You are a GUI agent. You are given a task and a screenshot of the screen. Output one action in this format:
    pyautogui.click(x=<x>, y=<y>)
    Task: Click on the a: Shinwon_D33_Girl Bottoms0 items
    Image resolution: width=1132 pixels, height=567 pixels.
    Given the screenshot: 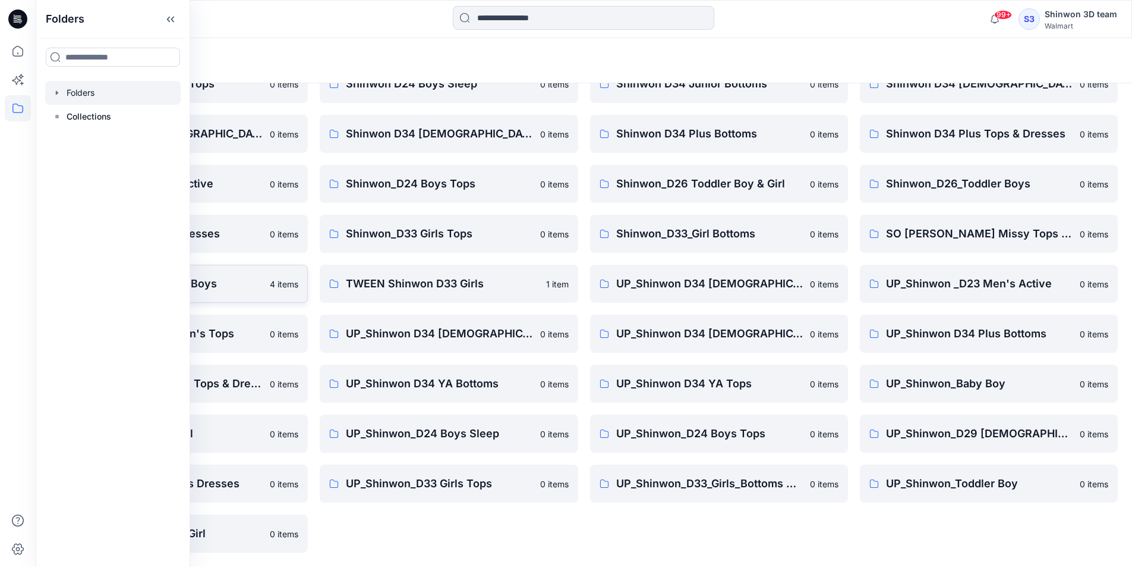 What is the action you would take?
    pyautogui.click(x=719, y=234)
    